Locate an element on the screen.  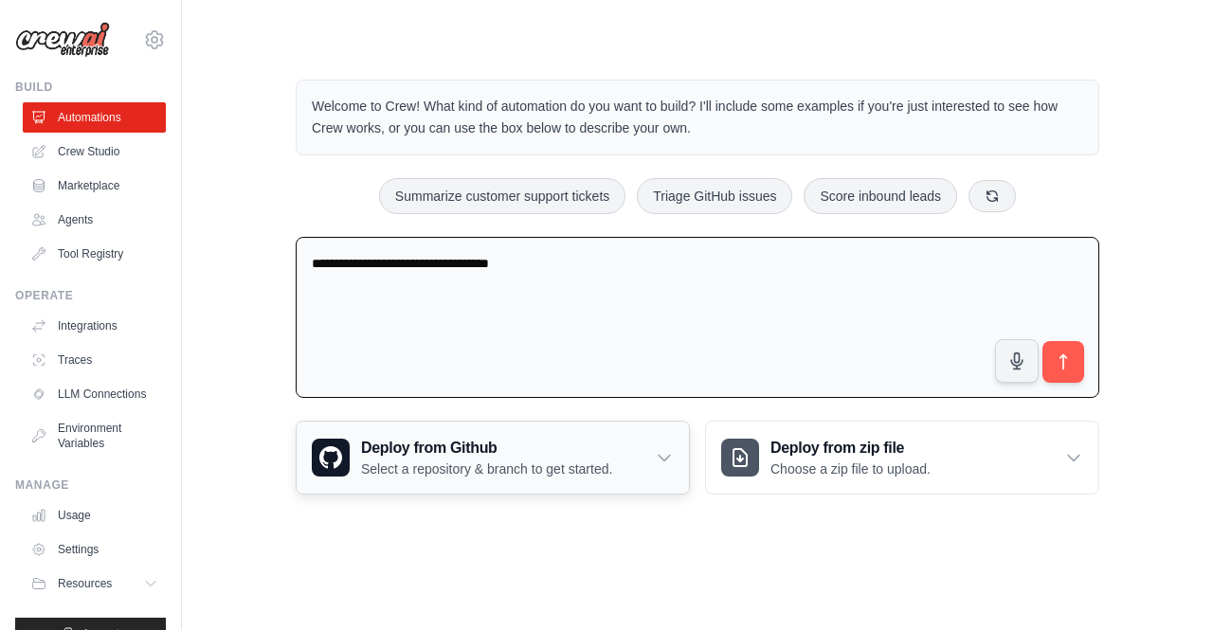
div: Build is located at coordinates (90, 87).